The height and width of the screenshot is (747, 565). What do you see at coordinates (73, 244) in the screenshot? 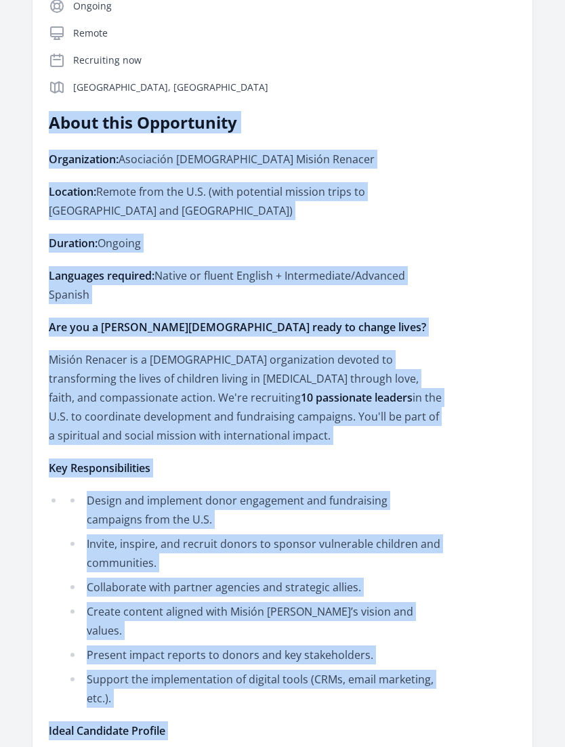
I see `strong: Duration:` at bounding box center [73, 244].